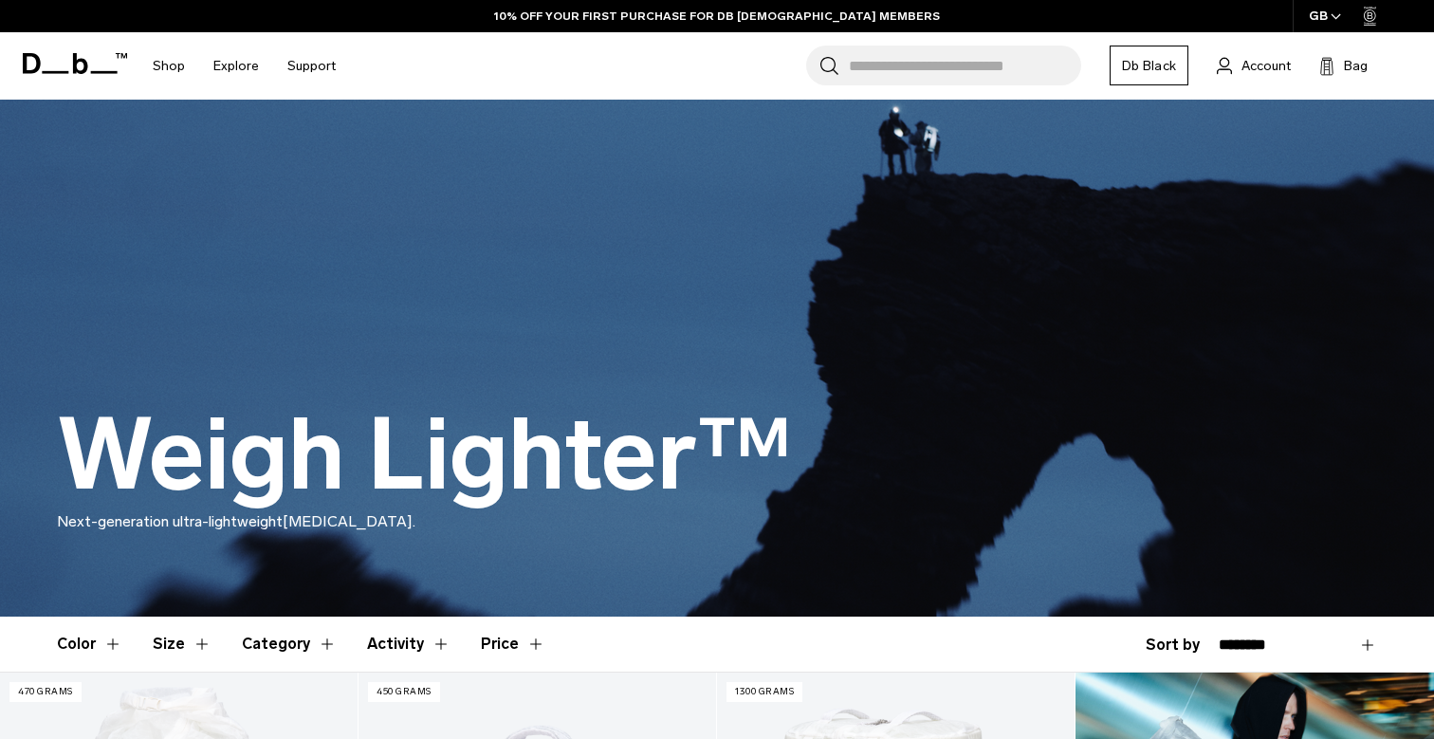 This screenshot has width=1434, height=739. What do you see at coordinates (169, 65) in the screenshot?
I see `a: Shop` at bounding box center [169, 65].